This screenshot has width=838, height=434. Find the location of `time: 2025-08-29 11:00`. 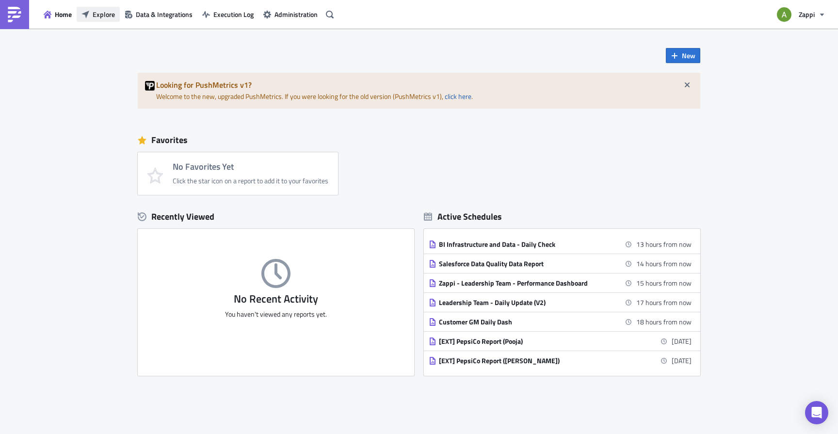

time: 2025-08-29 11:00 is located at coordinates (664, 283).